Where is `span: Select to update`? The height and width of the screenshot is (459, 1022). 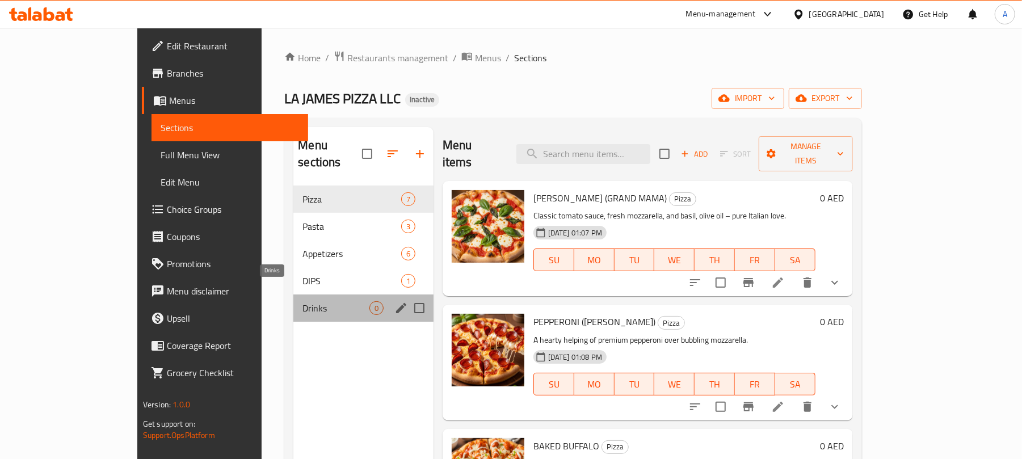
span: Select to update is located at coordinates (721, 283).